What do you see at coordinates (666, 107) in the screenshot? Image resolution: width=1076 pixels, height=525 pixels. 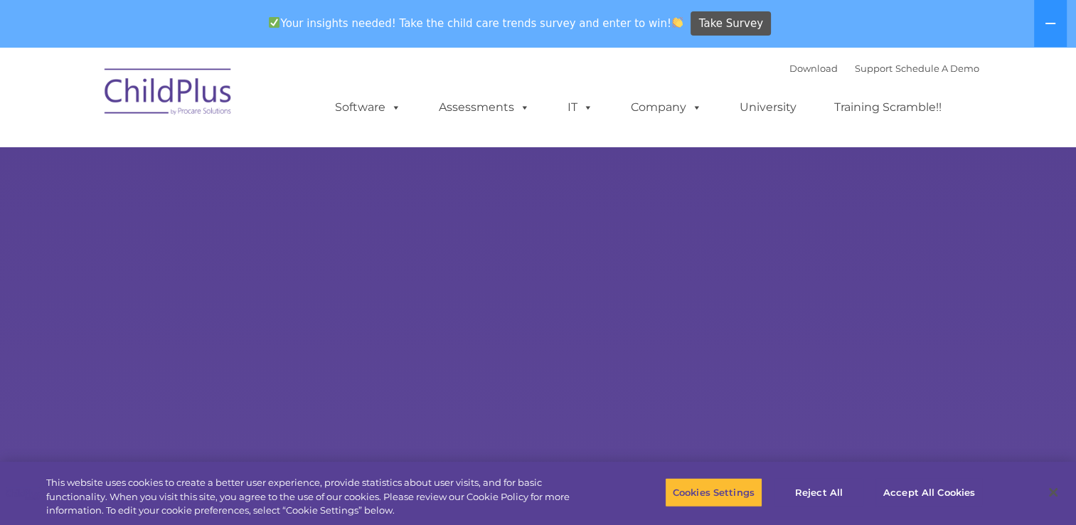 I see `a: Company` at bounding box center [666, 107].